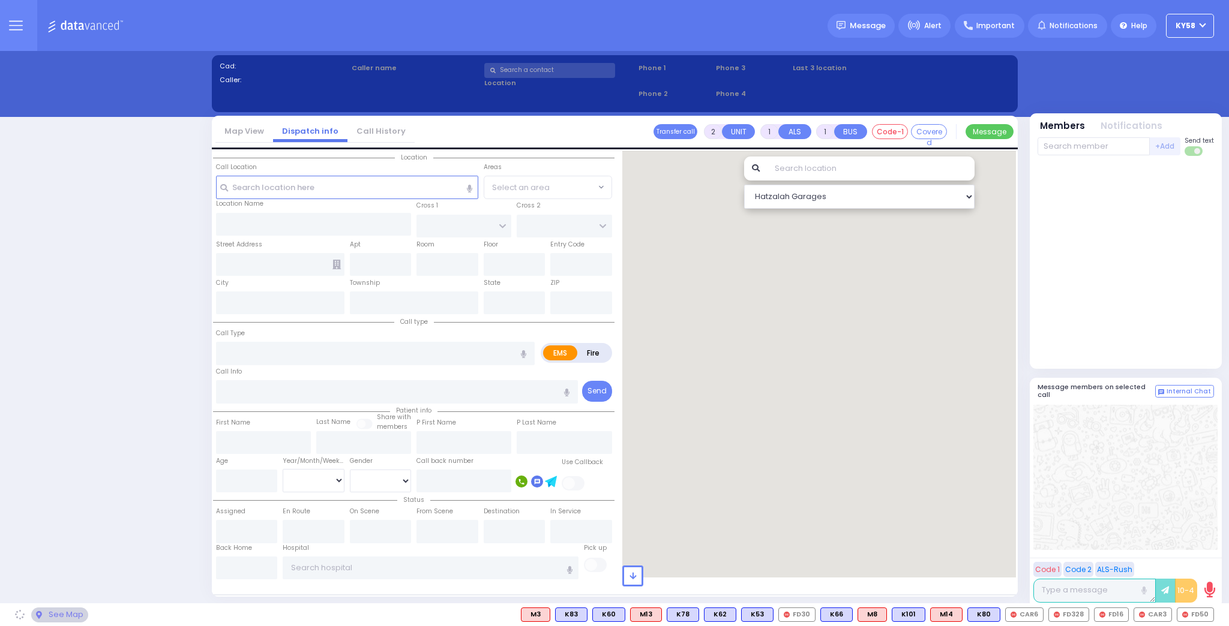 The image size is (1229, 626). I want to click on div: K53, so click(757, 615).